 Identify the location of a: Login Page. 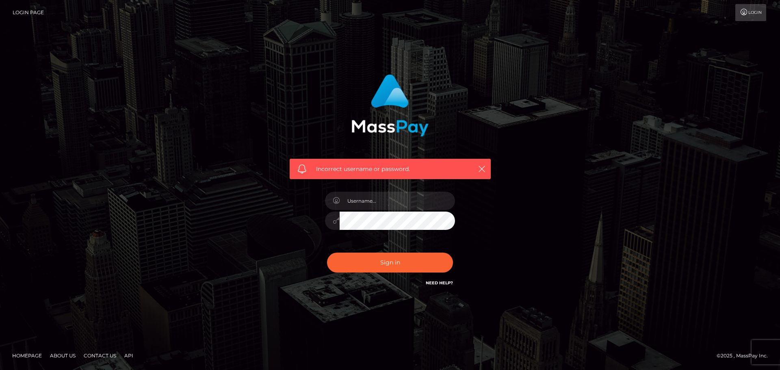
(28, 13).